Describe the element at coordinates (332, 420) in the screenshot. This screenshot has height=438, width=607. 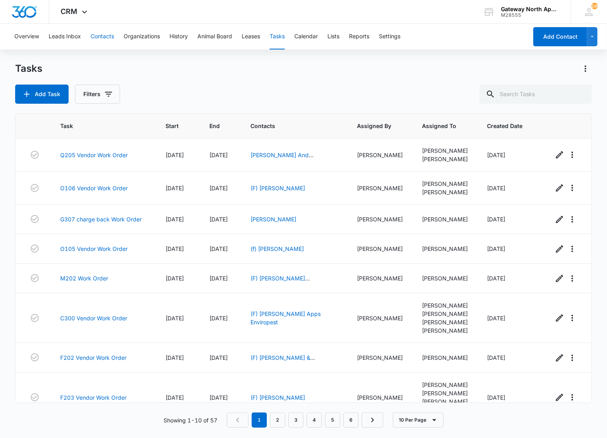
I see `a: Page 5` at that location.